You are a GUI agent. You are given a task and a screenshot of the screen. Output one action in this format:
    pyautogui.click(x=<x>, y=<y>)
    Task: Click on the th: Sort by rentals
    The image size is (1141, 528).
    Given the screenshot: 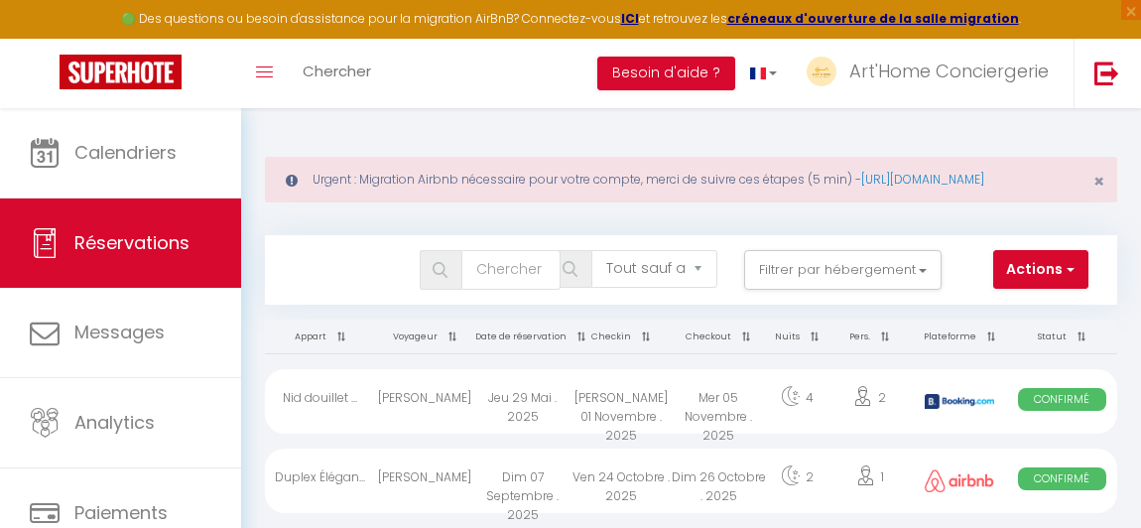 What is the action you would take?
    pyautogui.click(x=321, y=336)
    